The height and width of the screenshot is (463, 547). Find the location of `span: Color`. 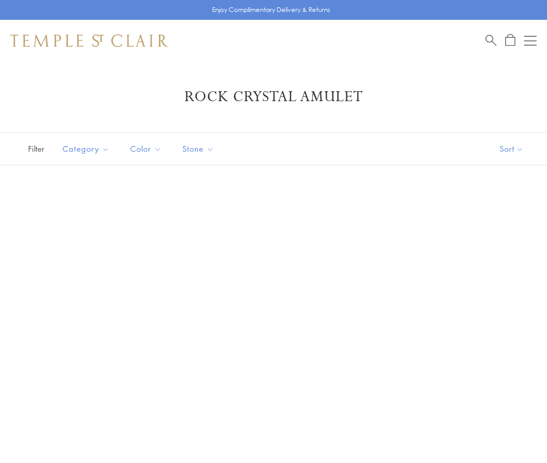

span: Color is located at coordinates (147, 149).